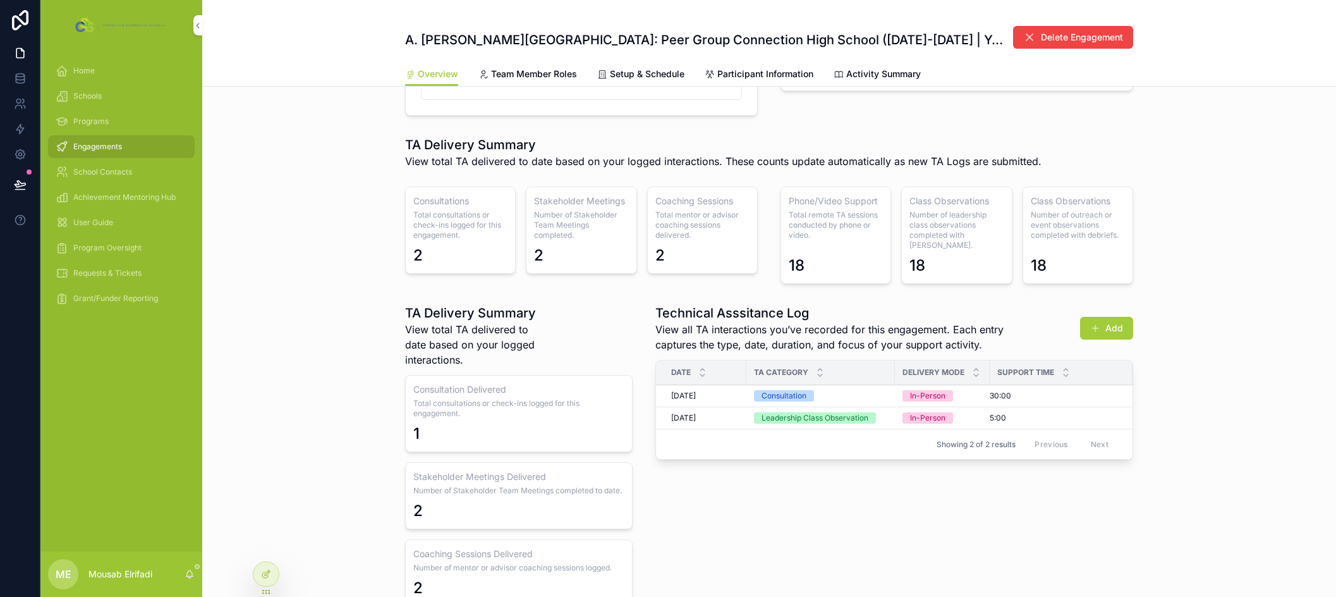 The image size is (1336, 597). What do you see at coordinates (534, 74) in the screenshot?
I see `span: Team Member Roles` at bounding box center [534, 74].